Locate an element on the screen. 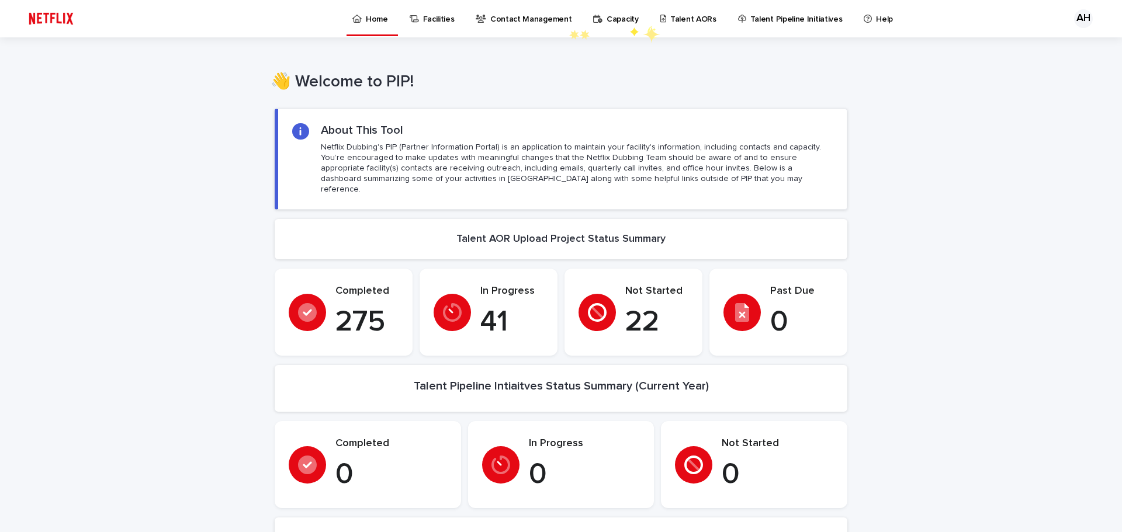 The height and width of the screenshot is (532, 1122). p: 22 is located at coordinates (657, 322).